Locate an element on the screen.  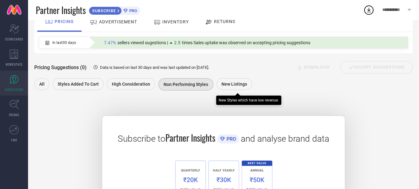
span: times Sales uptake was observed on accepting pricing suggestions is located at coordinates (246, 43).